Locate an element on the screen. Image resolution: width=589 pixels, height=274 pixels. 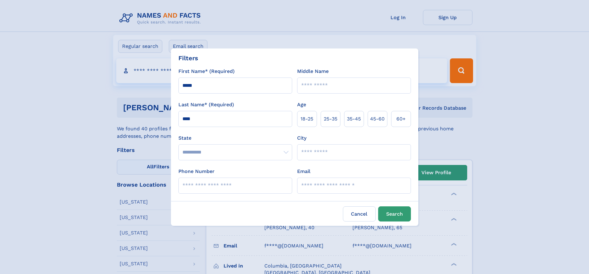
button: Search is located at coordinates (394, 214).